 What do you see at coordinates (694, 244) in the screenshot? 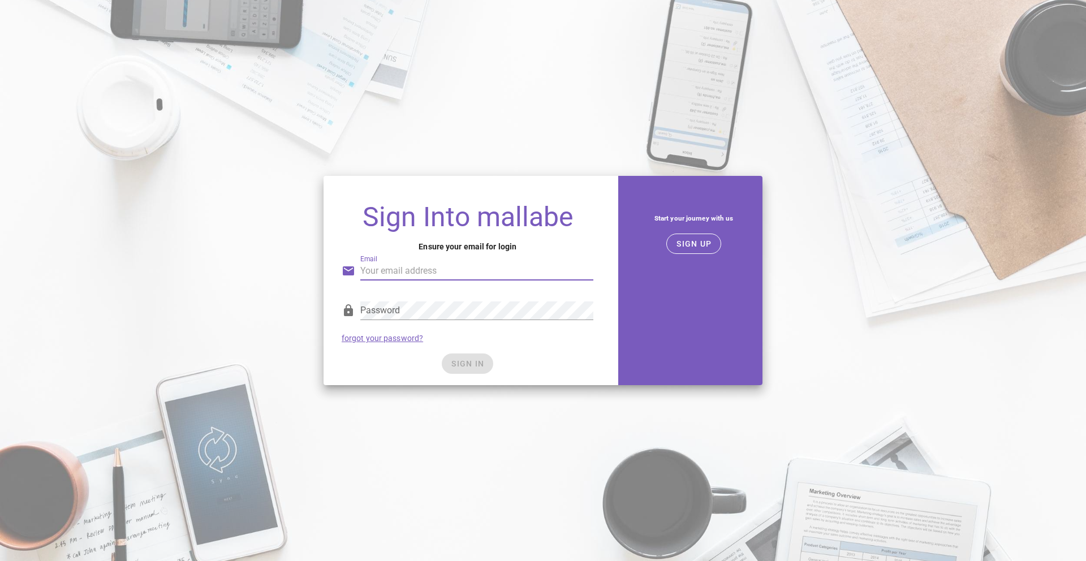
I see `span: SIGN UP` at bounding box center [694, 244].